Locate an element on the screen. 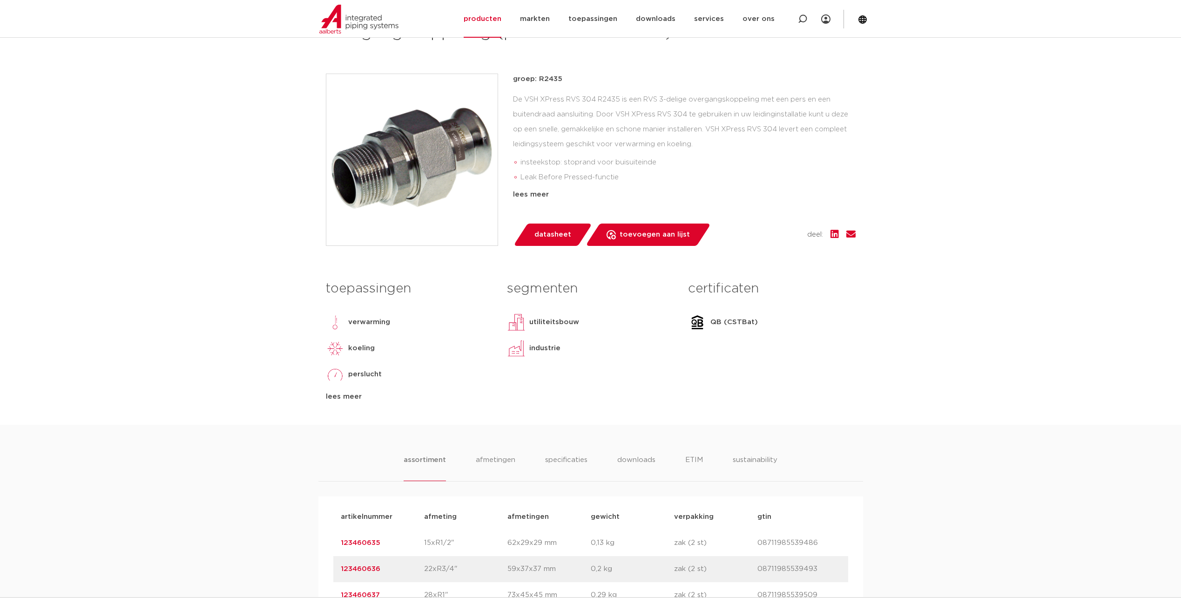 The image size is (1181, 598). p: gewicht is located at coordinates (632, 517).